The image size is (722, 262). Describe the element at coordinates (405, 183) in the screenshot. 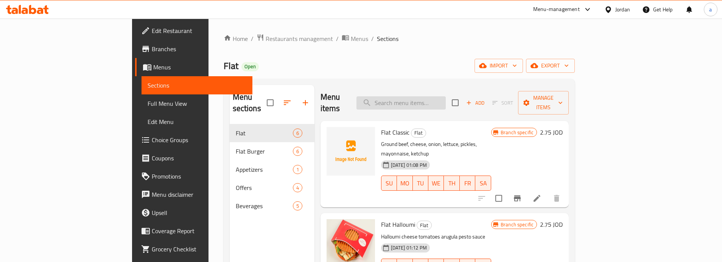

I see `span: MO` at that location.